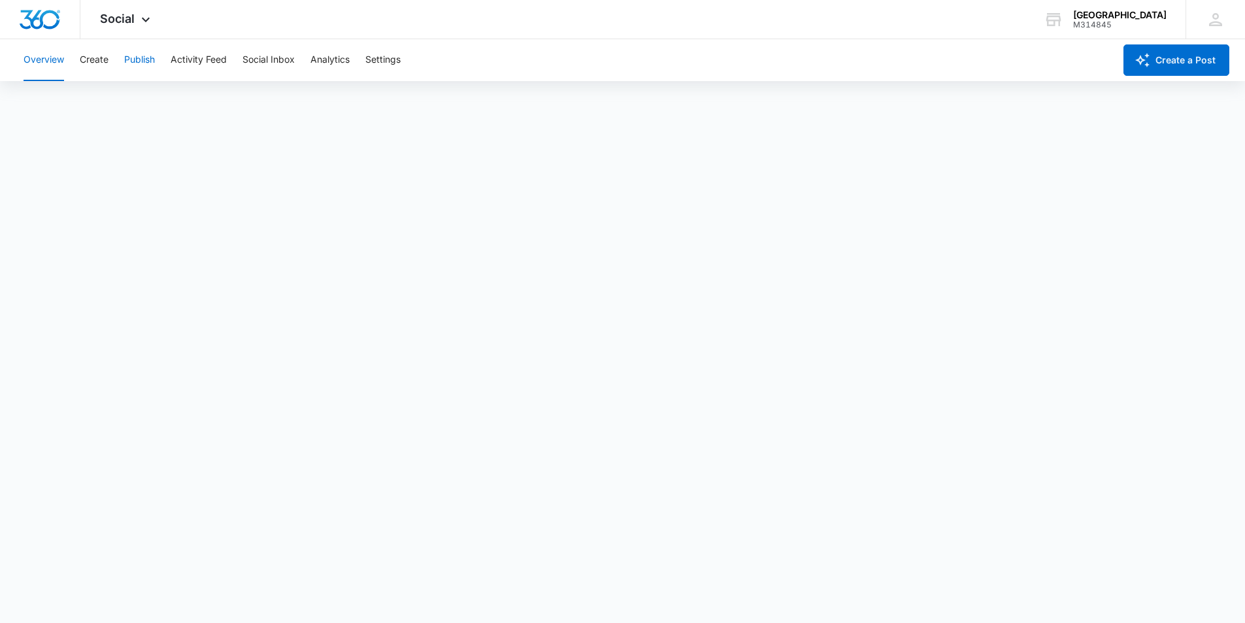 This screenshot has width=1245, height=623. Describe the element at coordinates (139, 60) in the screenshot. I see `button: Publish` at that location.